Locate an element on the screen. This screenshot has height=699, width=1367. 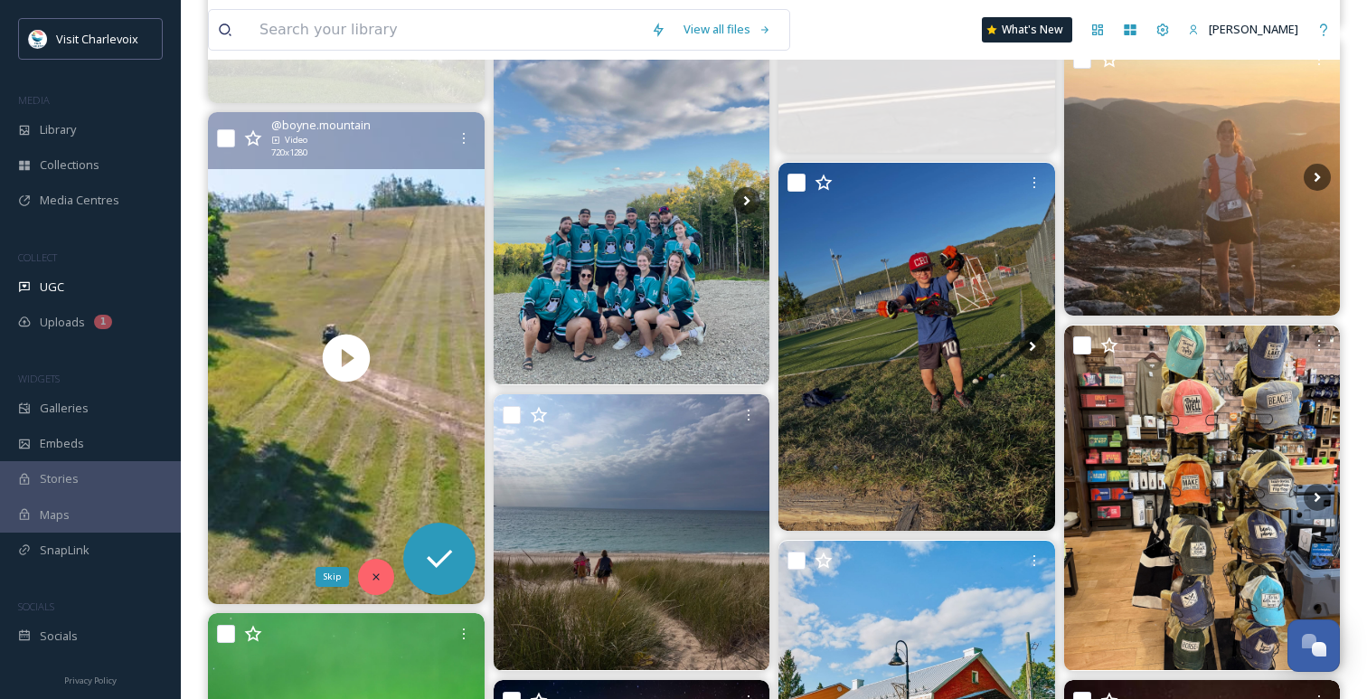
img: UTHC 125 Ça aura pas été la fin de course que je m'étais imaginée, mais ça fait partie de l'avent... is located at coordinates (1202, 177).